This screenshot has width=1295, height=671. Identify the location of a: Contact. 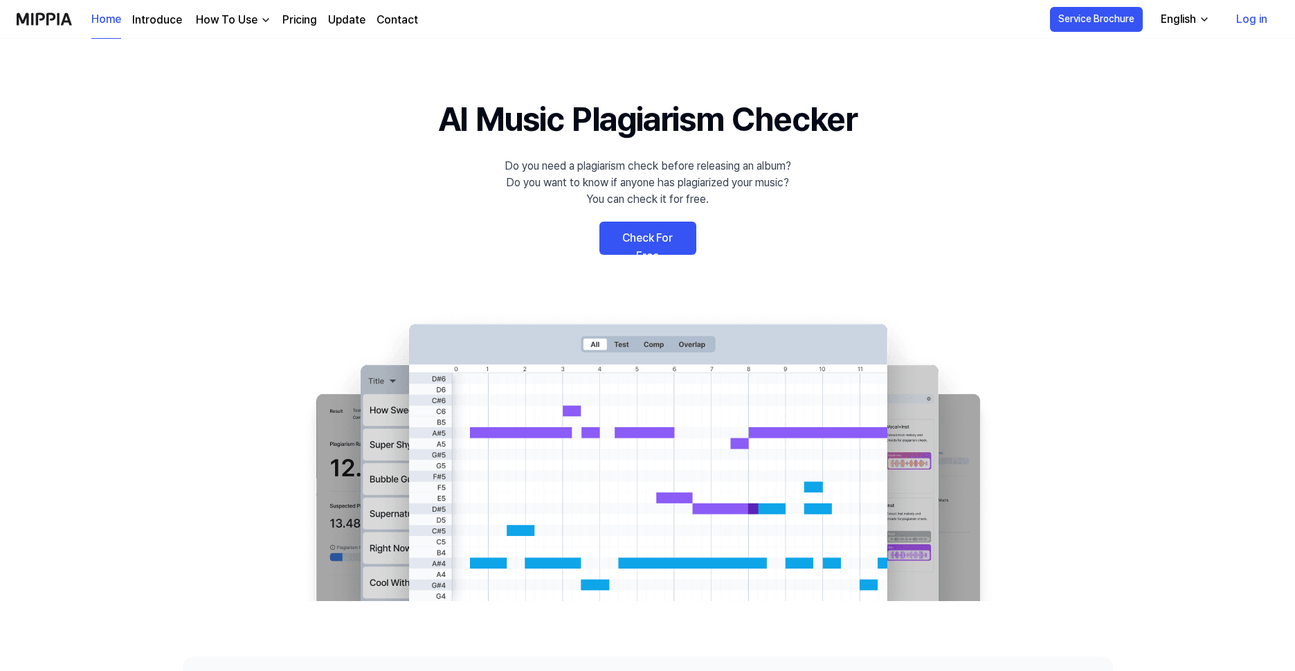
(397, 20).